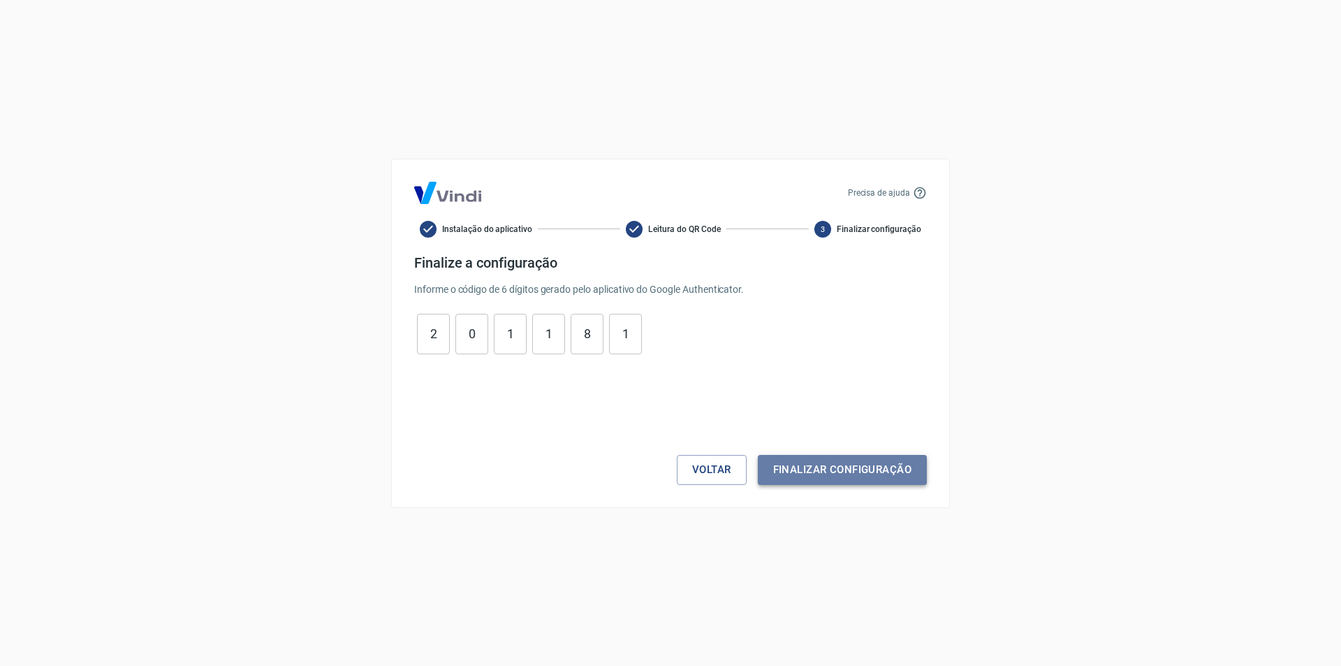  I want to click on span: Instalação do aplicativo, so click(487, 229).